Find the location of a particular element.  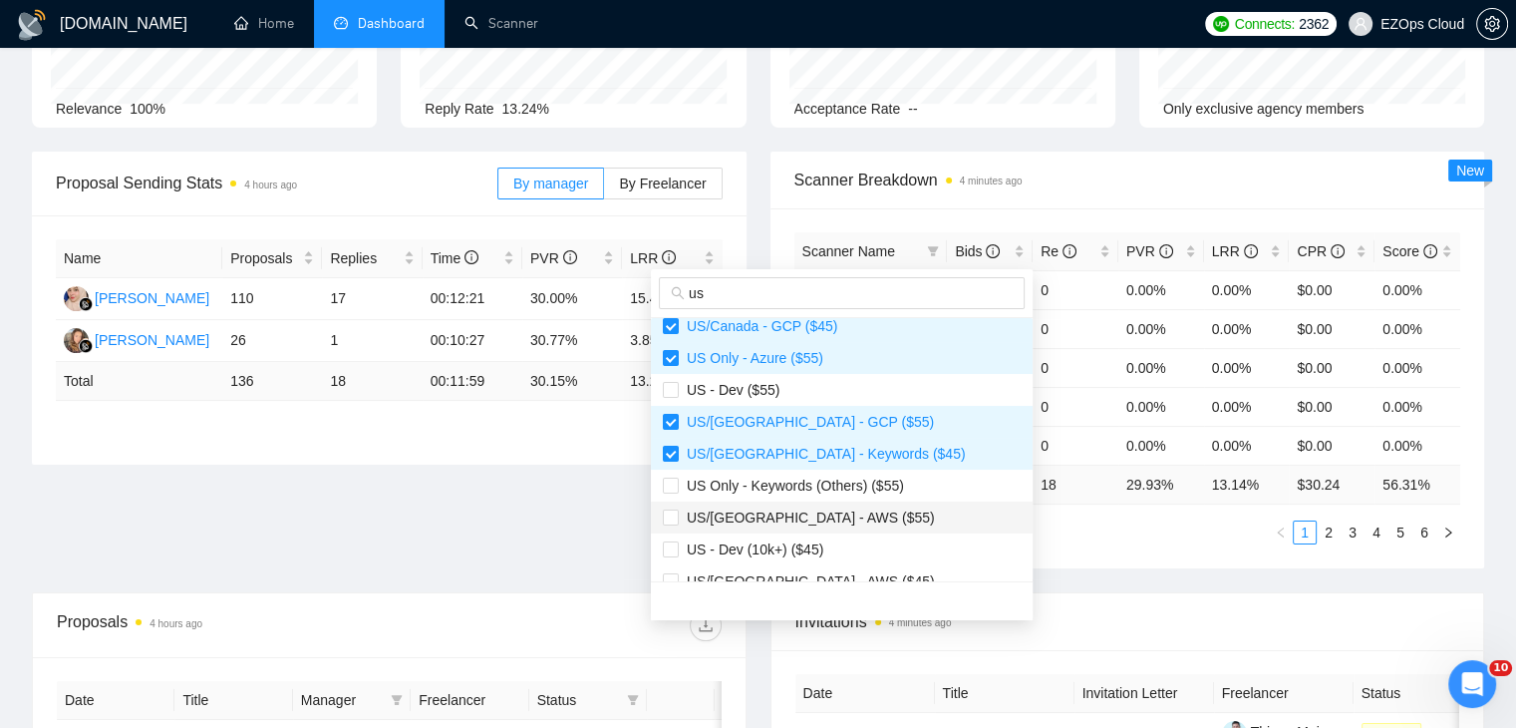

li: Next Page is located at coordinates (1448, 532).